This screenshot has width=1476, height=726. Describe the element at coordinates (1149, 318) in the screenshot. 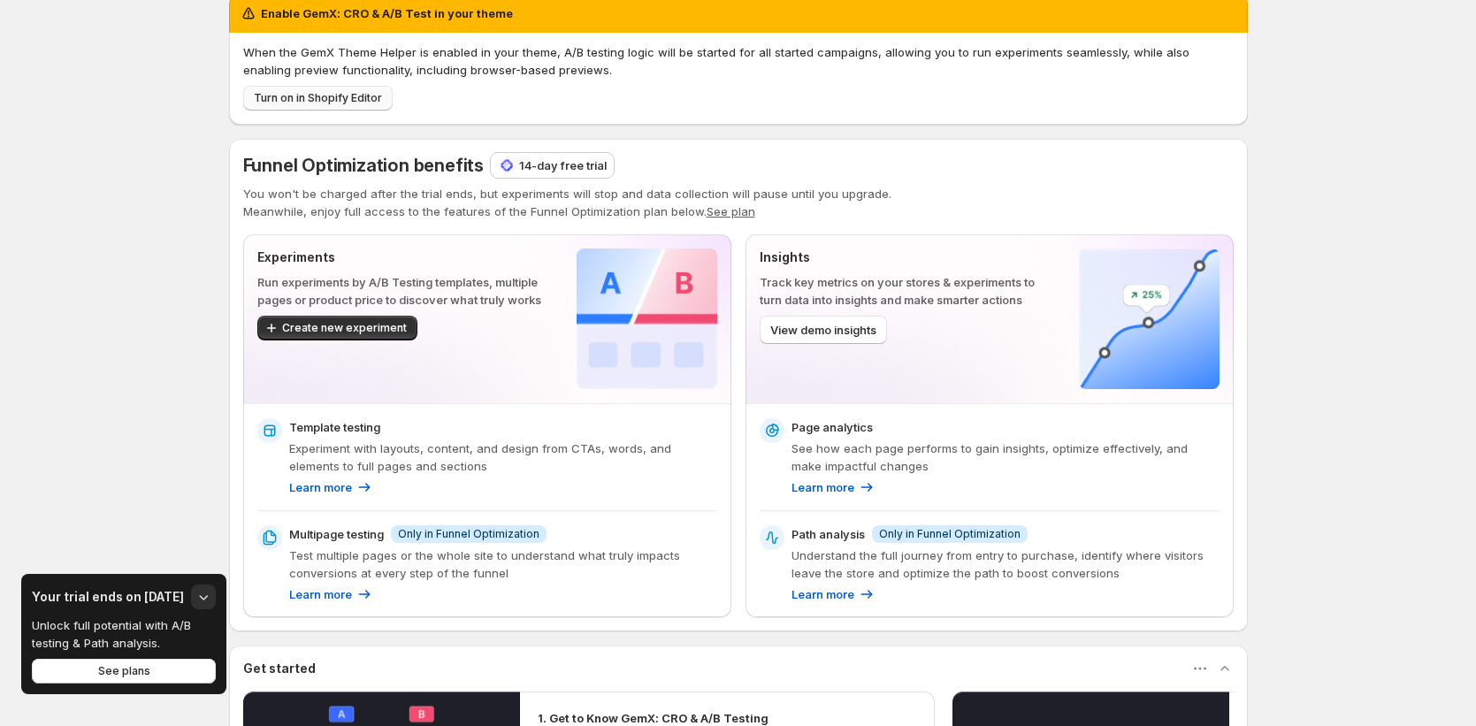

I see `img: Insights` at that location.